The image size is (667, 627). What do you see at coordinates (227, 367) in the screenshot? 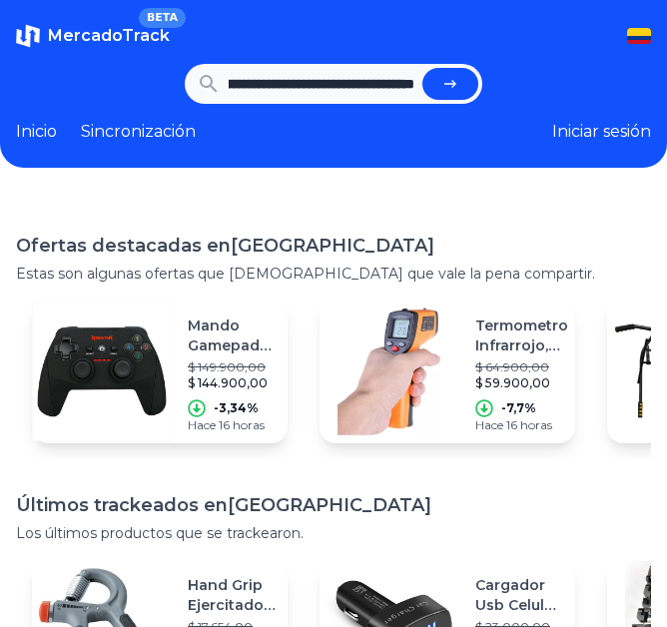
I see `font: $ 149.900,00` at bounding box center [227, 367].